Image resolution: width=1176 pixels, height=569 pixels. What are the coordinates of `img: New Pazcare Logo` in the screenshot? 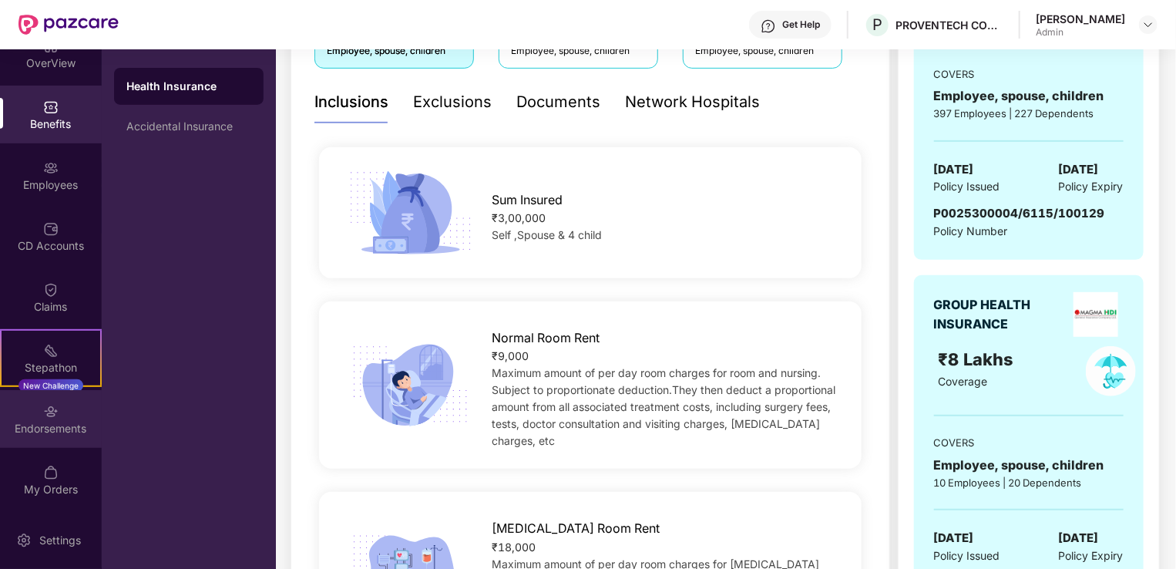 It's located at (69, 25).